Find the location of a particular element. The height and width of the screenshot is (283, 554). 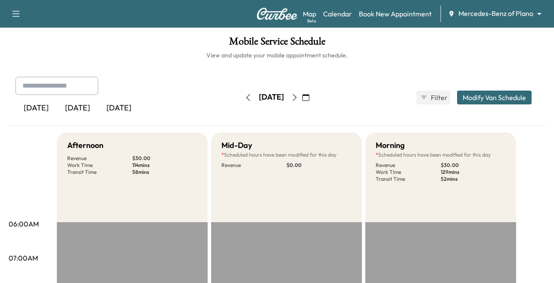

img: Curbee Logo is located at coordinates (277, 14).